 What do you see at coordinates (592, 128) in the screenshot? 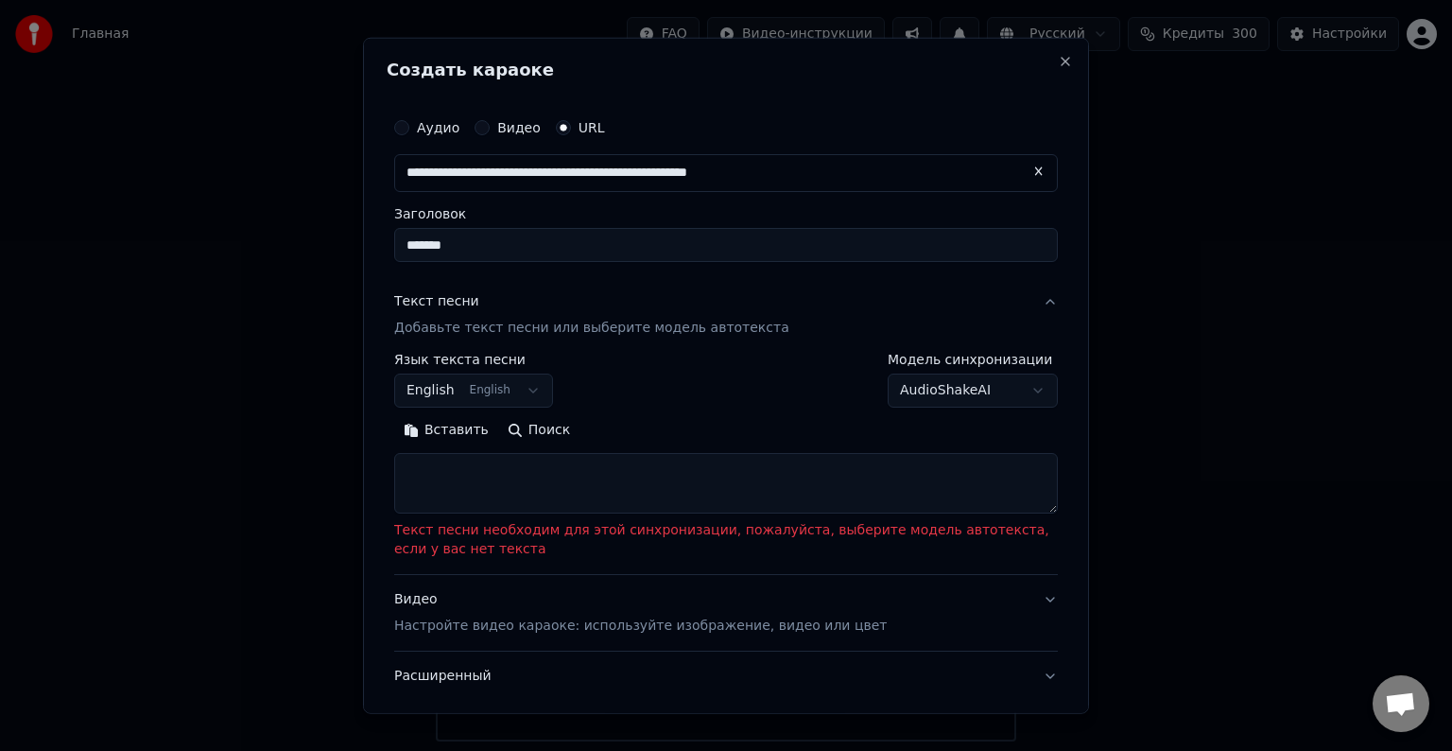
I see `label: URL` at bounding box center [592, 128].